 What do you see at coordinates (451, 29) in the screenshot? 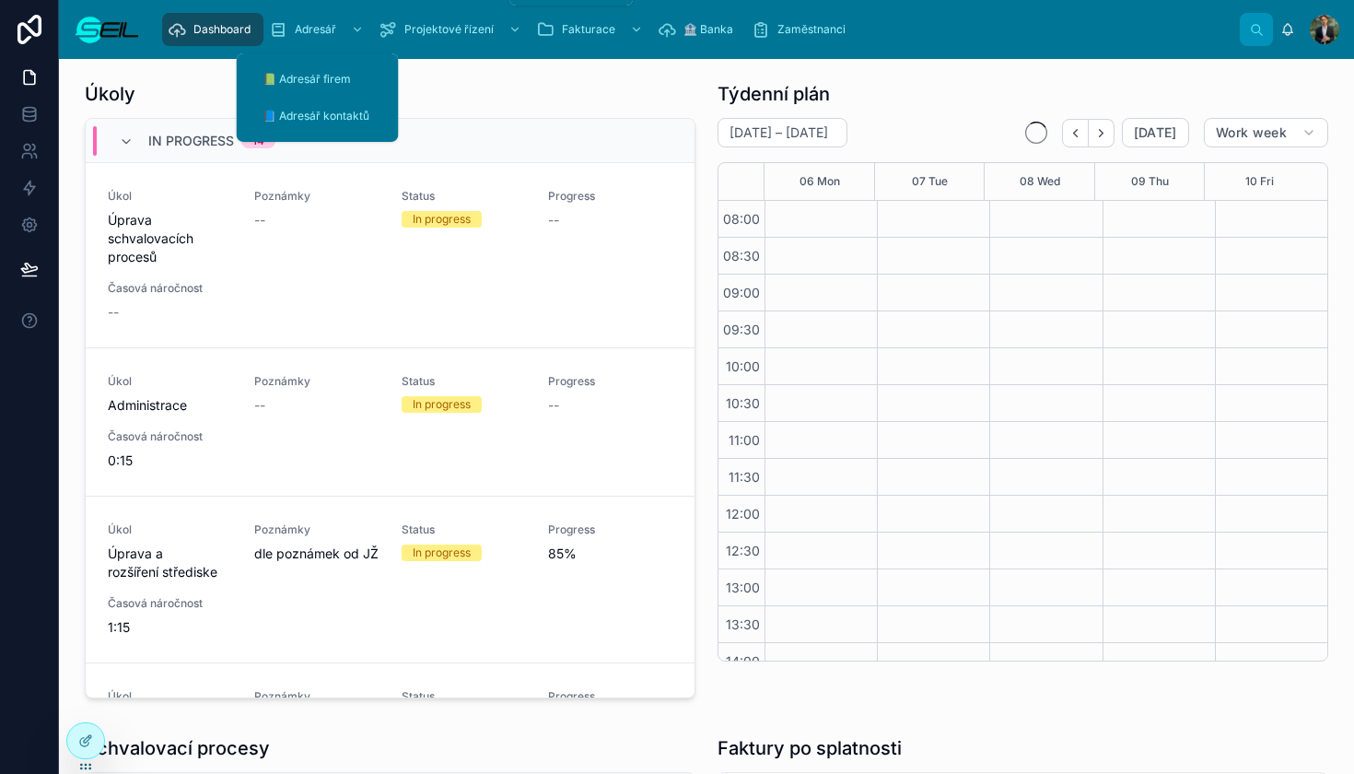
I see `a: Projektové řízení` at bounding box center [451, 29].